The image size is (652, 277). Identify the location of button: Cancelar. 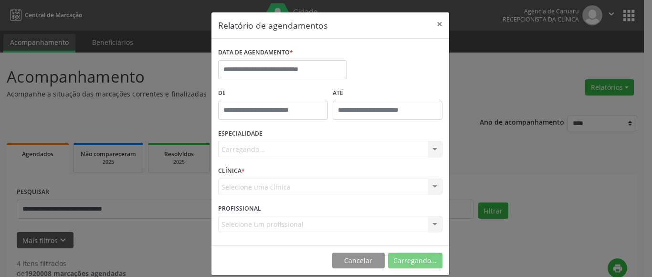
(358, 260).